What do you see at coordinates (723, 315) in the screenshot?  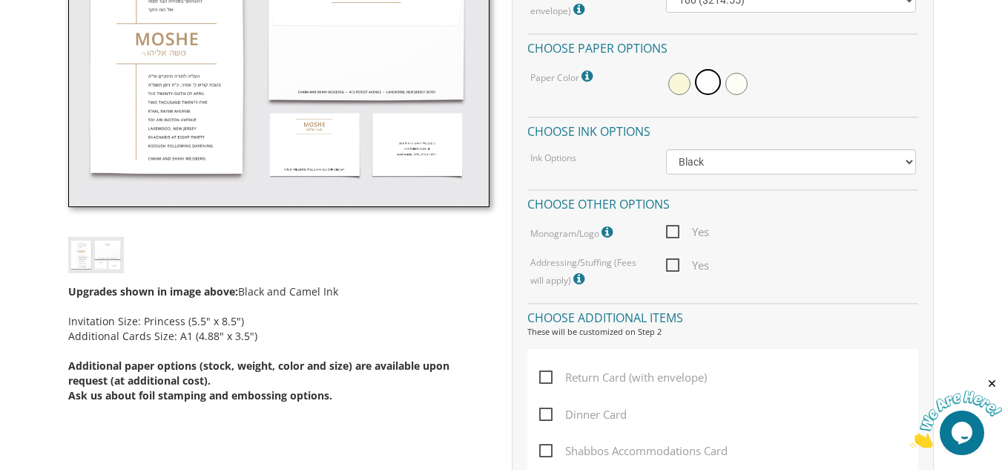 I see `h4: Choose additional items` at bounding box center [723, 315].